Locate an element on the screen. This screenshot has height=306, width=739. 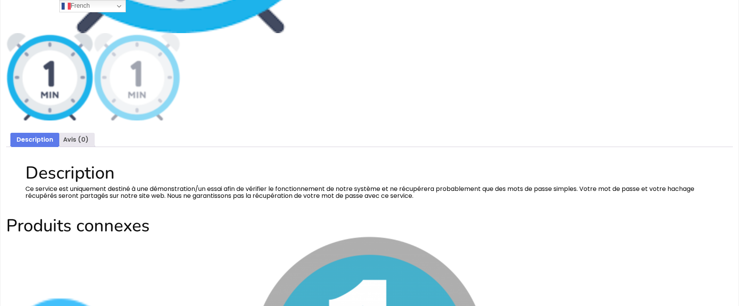
img: Récupération de mot de passe public en 1 minute (démo d'essai gratuite) is located at coordinates (50, 77).